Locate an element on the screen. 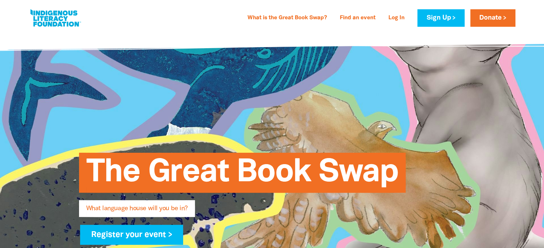  a: What is the Great Book Swap? is located at coordinates (287, 18).